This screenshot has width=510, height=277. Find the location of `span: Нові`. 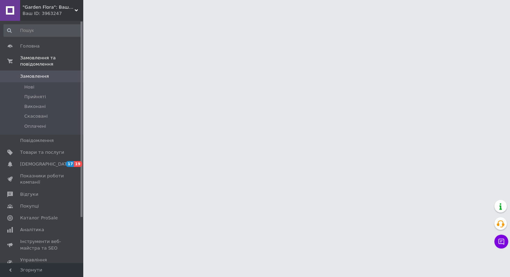

span: Нові is located at coordinates (29, 87).